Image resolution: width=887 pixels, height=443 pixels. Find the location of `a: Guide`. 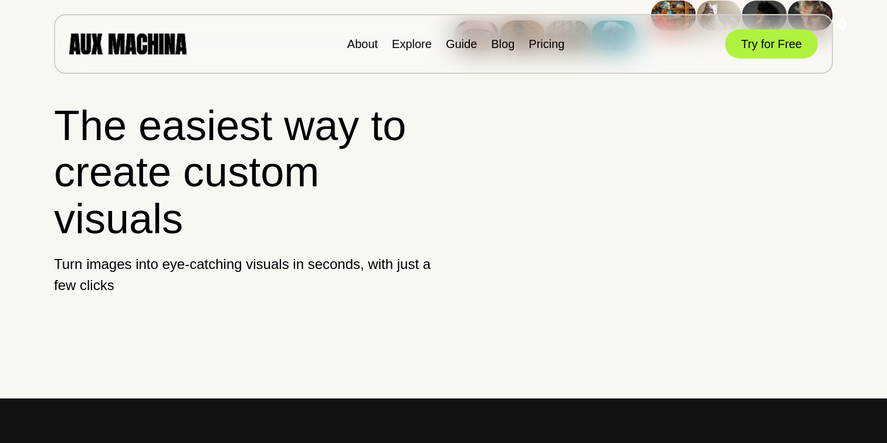

a: Guide is located at coordinates (461, 44).